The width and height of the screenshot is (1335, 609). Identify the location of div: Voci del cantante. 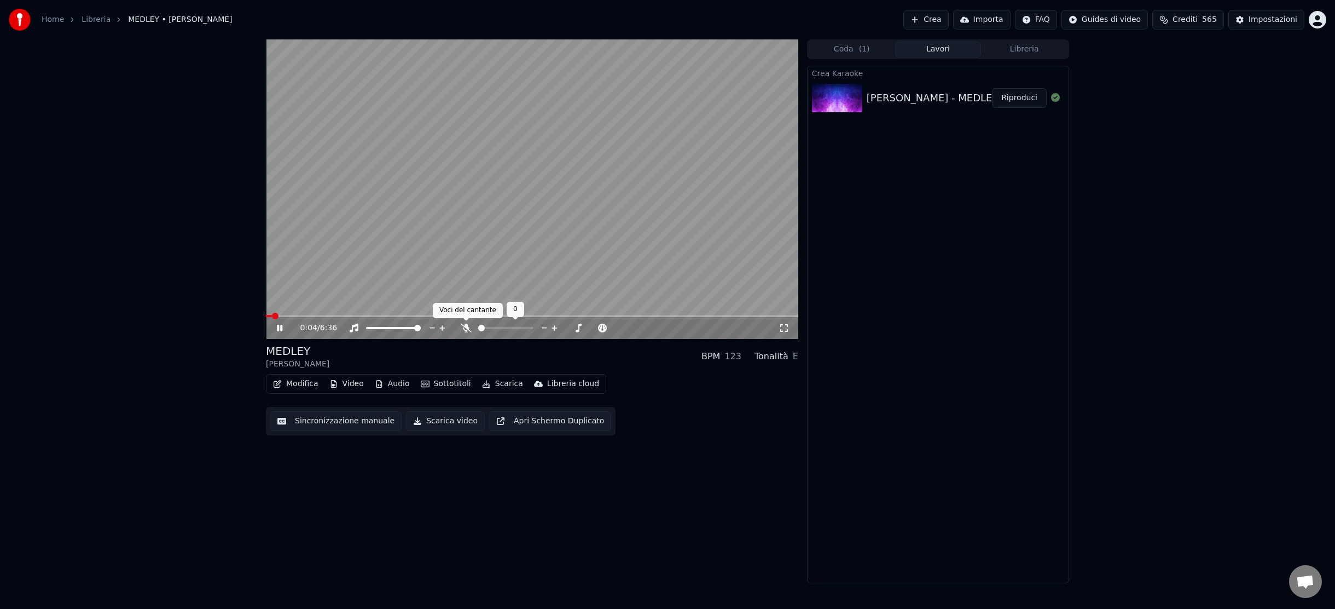
(468, 310).